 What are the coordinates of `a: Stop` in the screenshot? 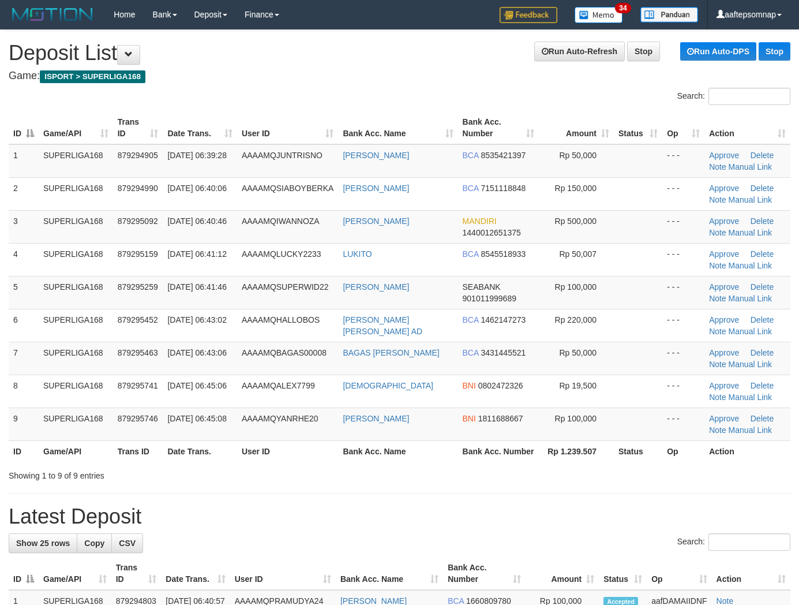 It's located at (774, 51).